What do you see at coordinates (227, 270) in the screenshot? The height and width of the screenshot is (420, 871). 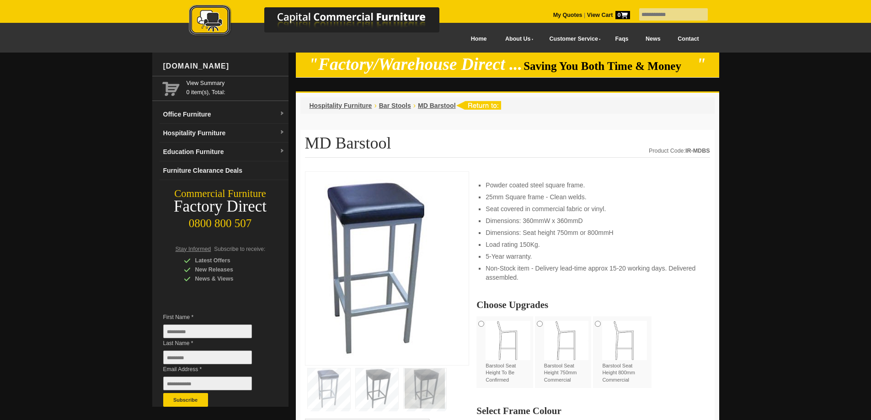 I see `div: New Releases` at bounding box center [227, 270].